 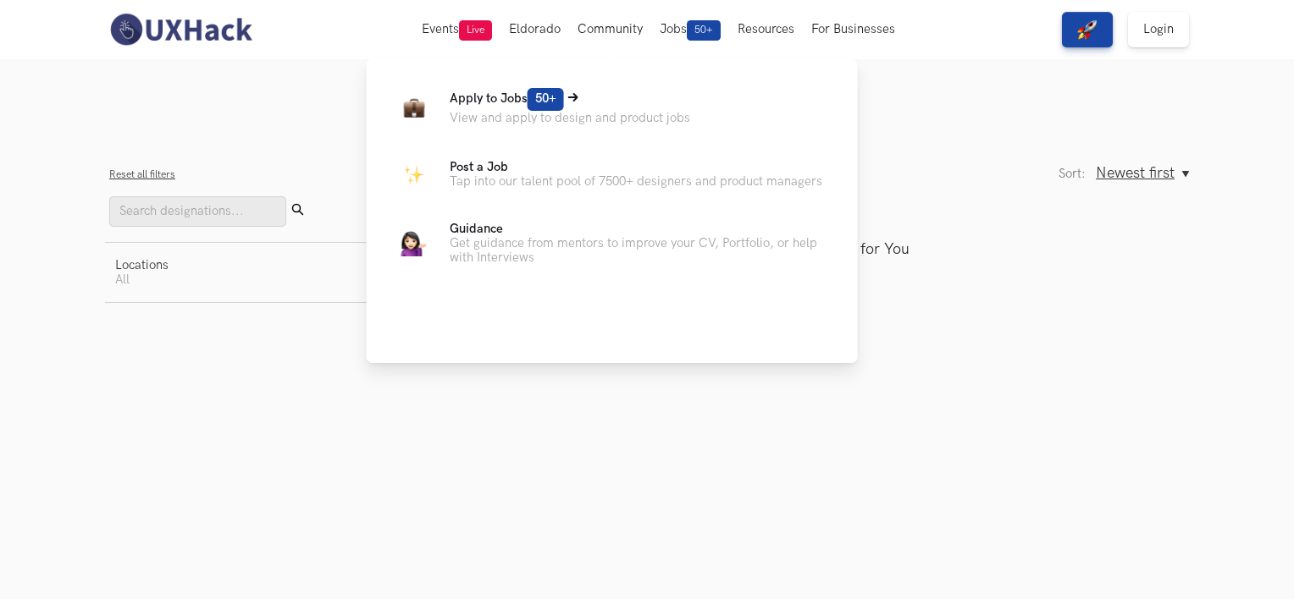 What do you see at coordinates (413, 174) in the screenshot?
I see `img: Parking` at bounding box center [413, 174].